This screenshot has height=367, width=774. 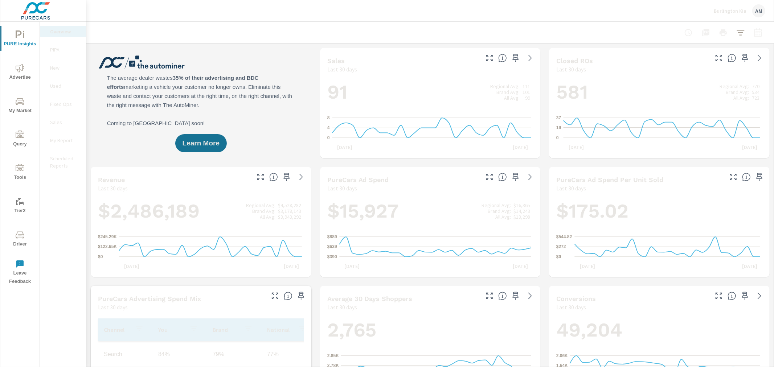 I want to click on span: Advertise, so click(x=20, y=73).